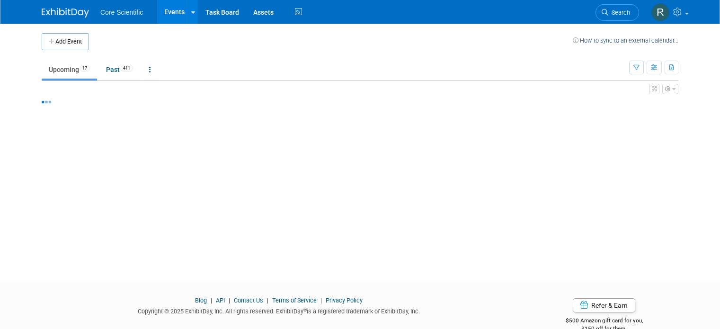  Describe the element at coordinates (46, 102) in the screenshot. I see `img: loading...` at that location.